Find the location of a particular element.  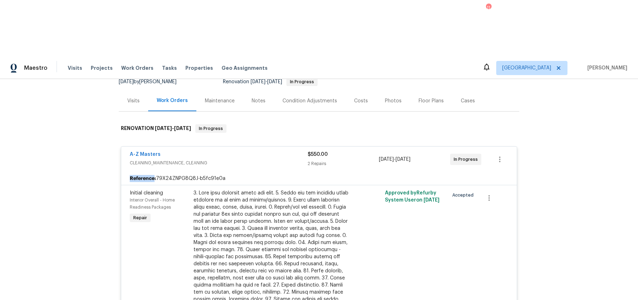

span: Interior Overall - Home Readiness Packages is located at coordinates (152, 204).